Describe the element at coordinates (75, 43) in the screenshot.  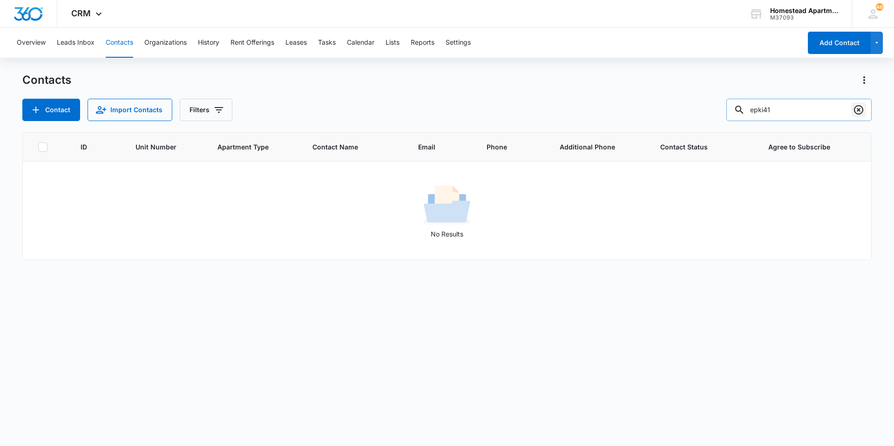
I see `button: Leads Inbox` at that location.